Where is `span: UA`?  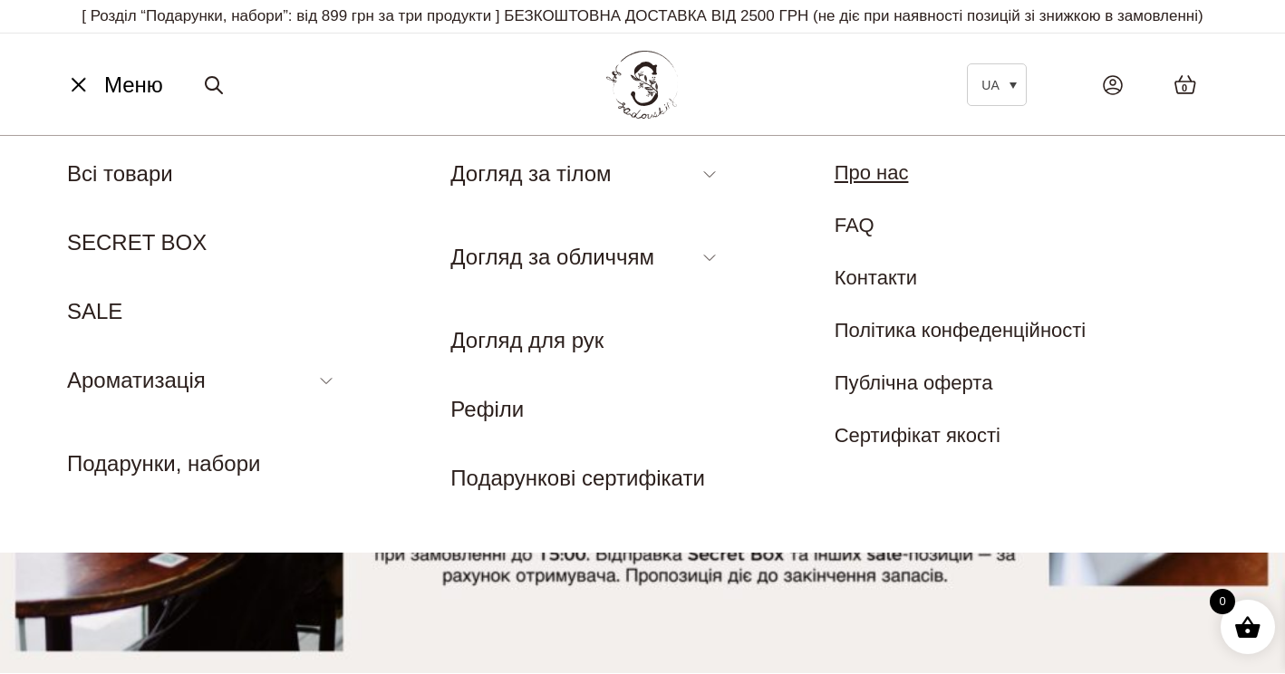
span: UA is located at coordinates (990, 85).